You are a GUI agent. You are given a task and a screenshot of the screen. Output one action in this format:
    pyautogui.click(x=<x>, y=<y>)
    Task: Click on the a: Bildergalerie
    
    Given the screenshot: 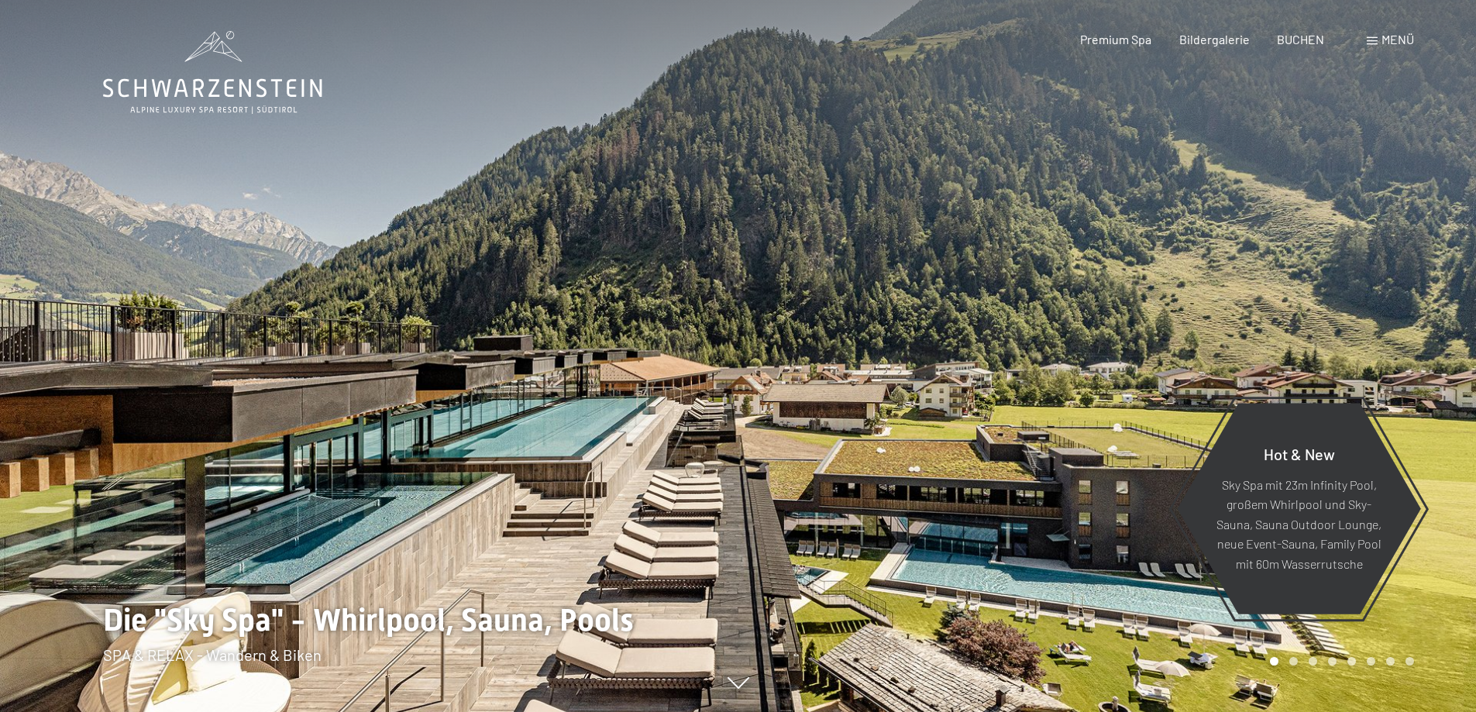 What is the action you would take?
    pyautogui.click(x=1214, y=39)
    